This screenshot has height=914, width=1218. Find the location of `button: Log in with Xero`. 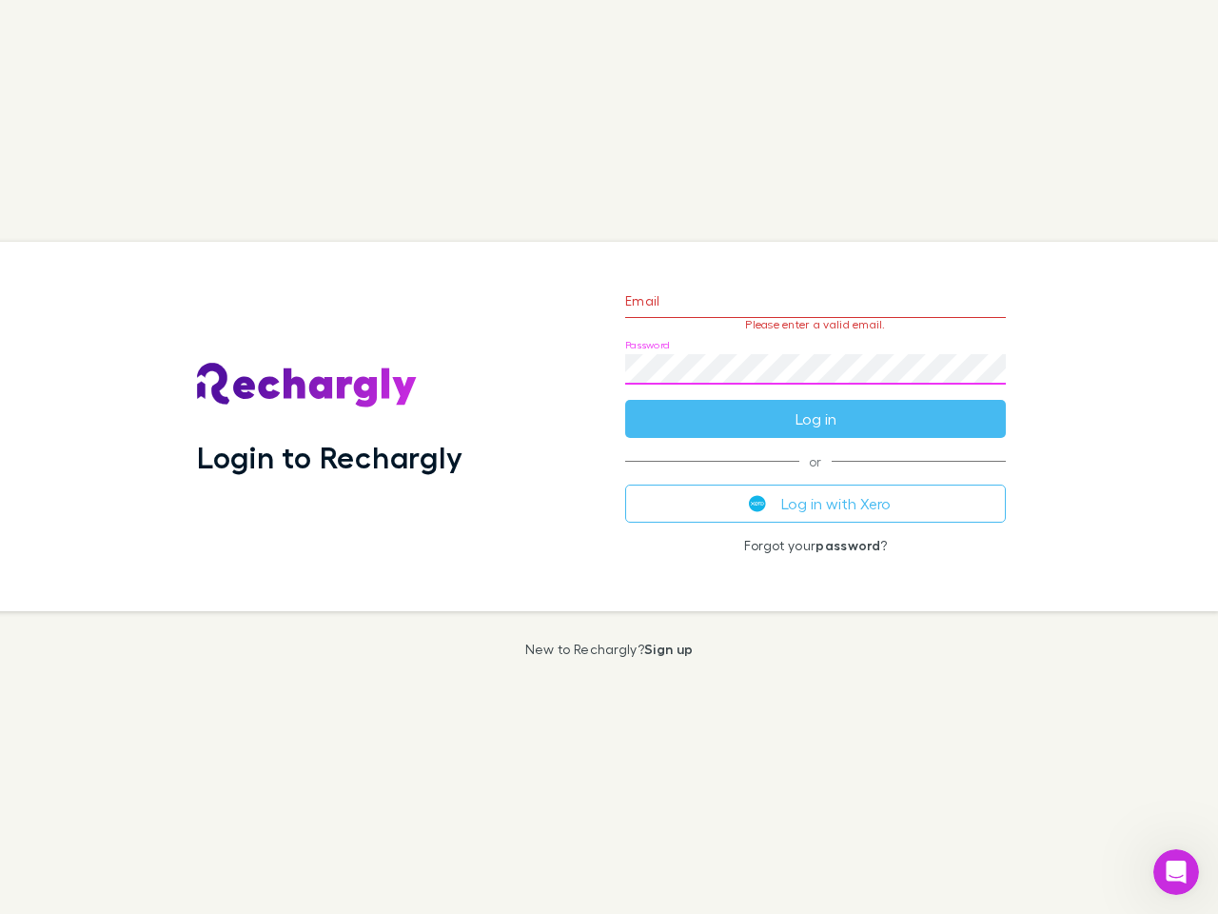

button: Log in with Xero is located at coordinates (816, 503).